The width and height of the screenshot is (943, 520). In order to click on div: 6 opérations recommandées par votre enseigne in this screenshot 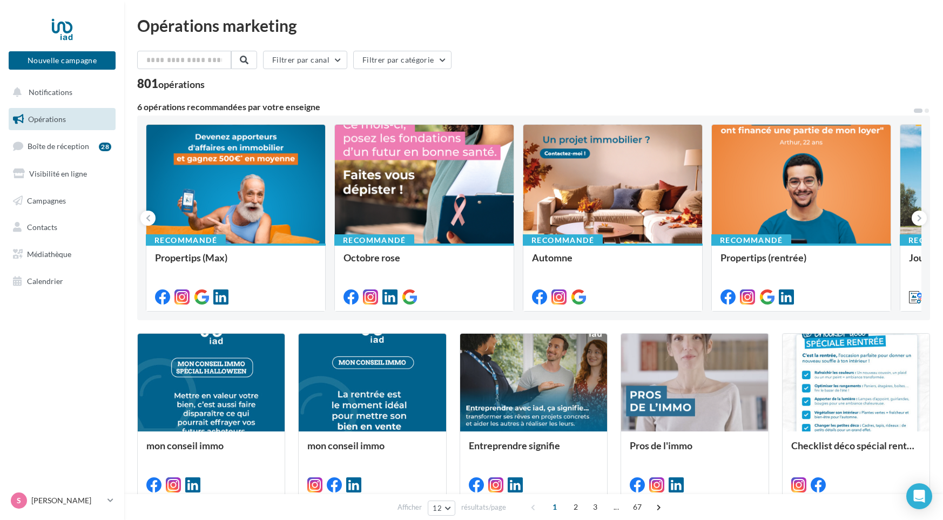, I will do `click(525, 107)`.